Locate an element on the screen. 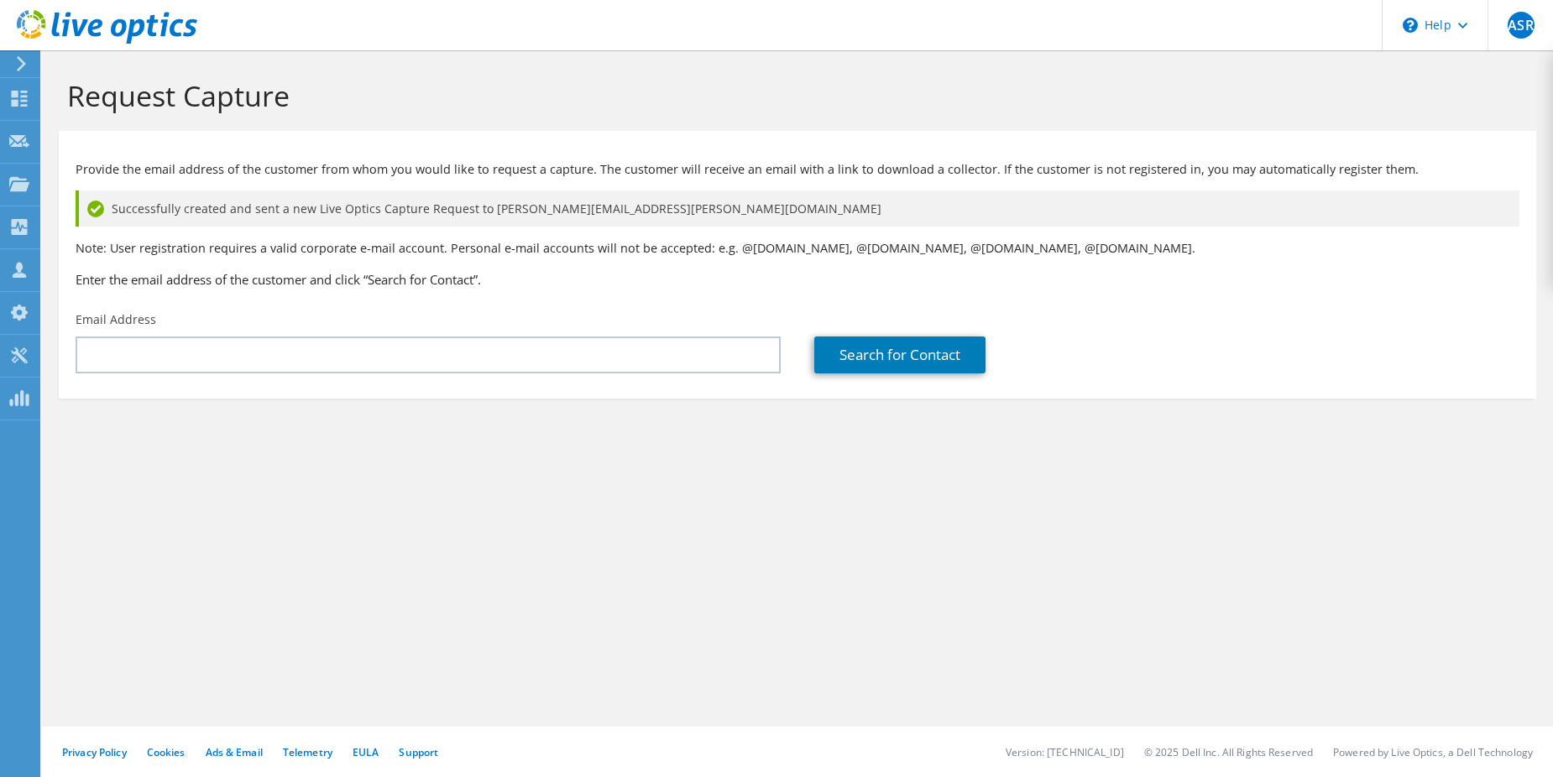  label: Email Address is located at coordinates (116, 320).